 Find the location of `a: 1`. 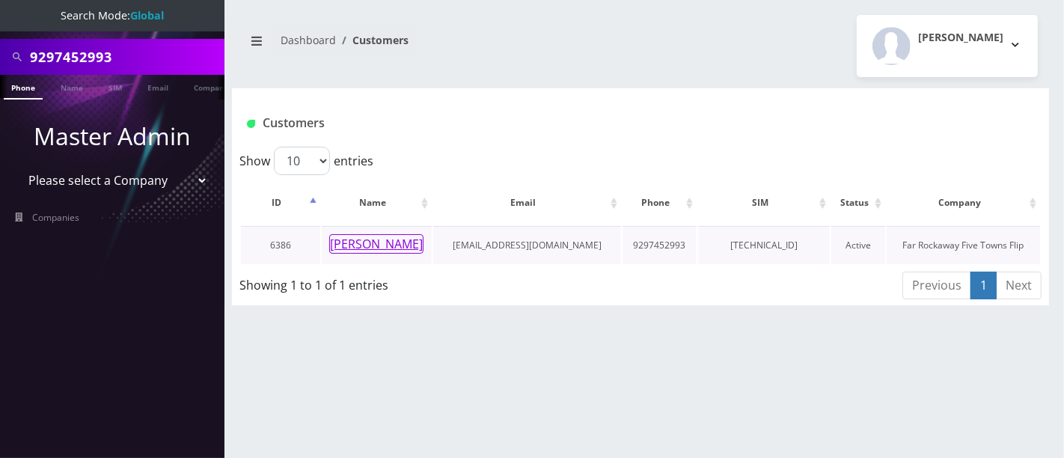

a: 1 is located at coordinates (984, 285).